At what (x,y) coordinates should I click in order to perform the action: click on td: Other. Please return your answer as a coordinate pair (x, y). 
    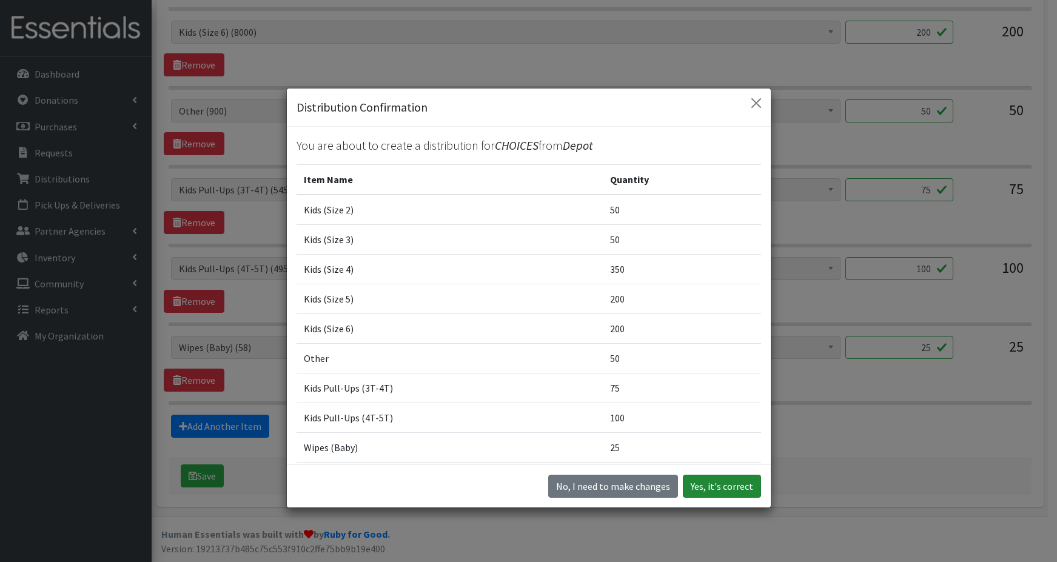
    Looking at the image, I should click on (450, 358).